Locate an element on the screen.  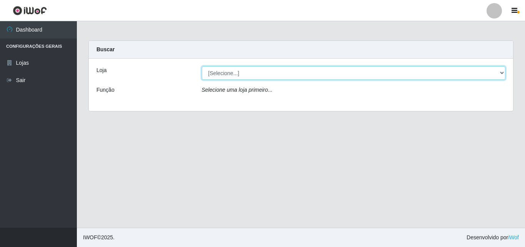
img: CoreUI Logo is located at coordinates (30, 10).